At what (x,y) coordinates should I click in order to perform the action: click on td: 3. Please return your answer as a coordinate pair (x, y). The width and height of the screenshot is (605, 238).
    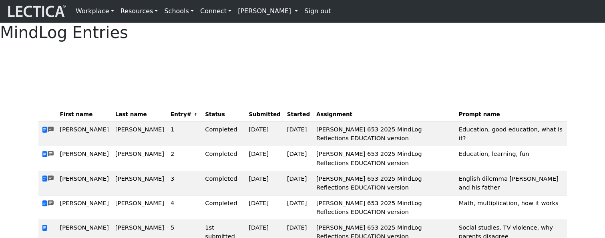
    Looking at the image, I should click on (185, 183).